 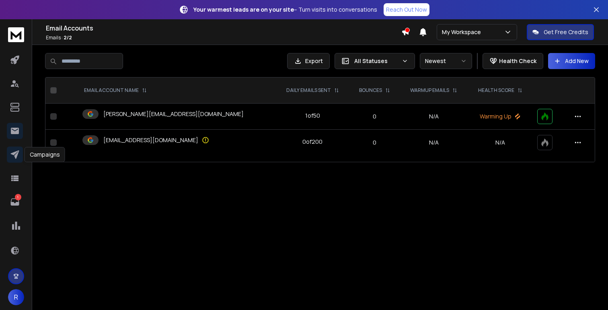 What do you see at coordinates (463, 32) in the screenshot?
I see `p: My Workspace` at bounding box center [463, 32].